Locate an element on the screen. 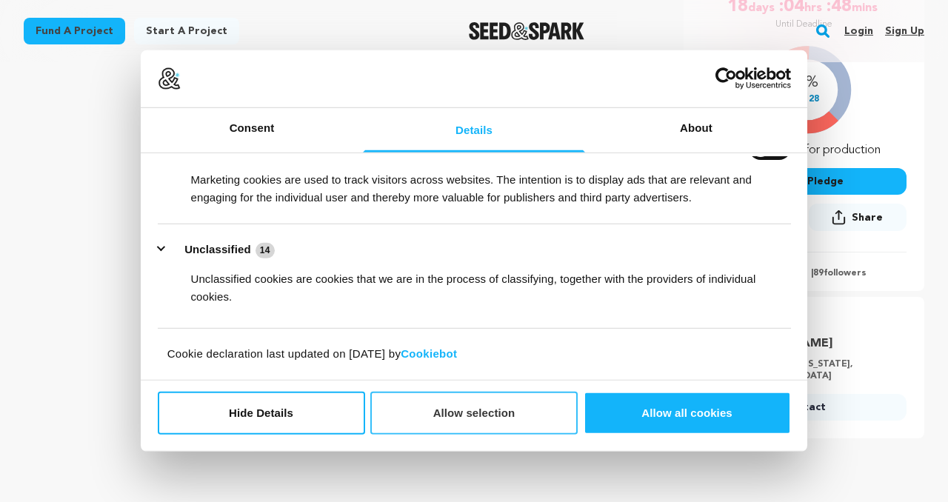 This screenshot has width=948, height=502. a: Start a project is located at coordinates (187, 31).